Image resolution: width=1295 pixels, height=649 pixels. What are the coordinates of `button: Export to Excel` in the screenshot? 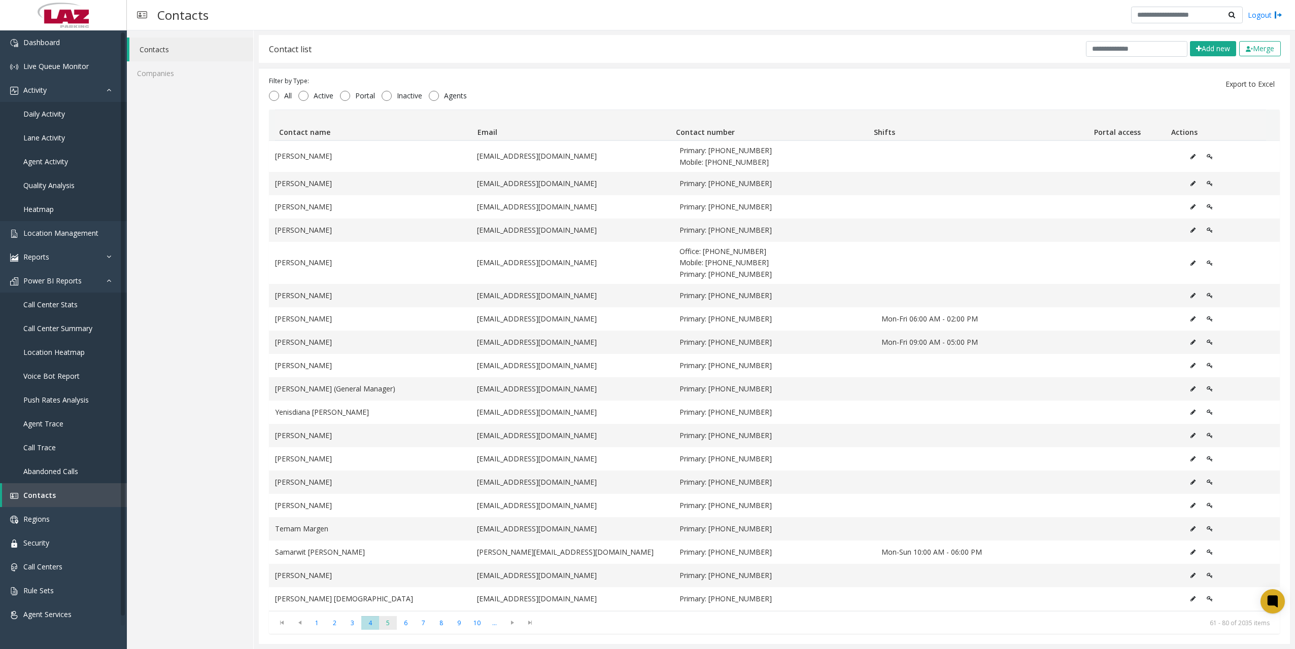 It's located at (1250, 84).